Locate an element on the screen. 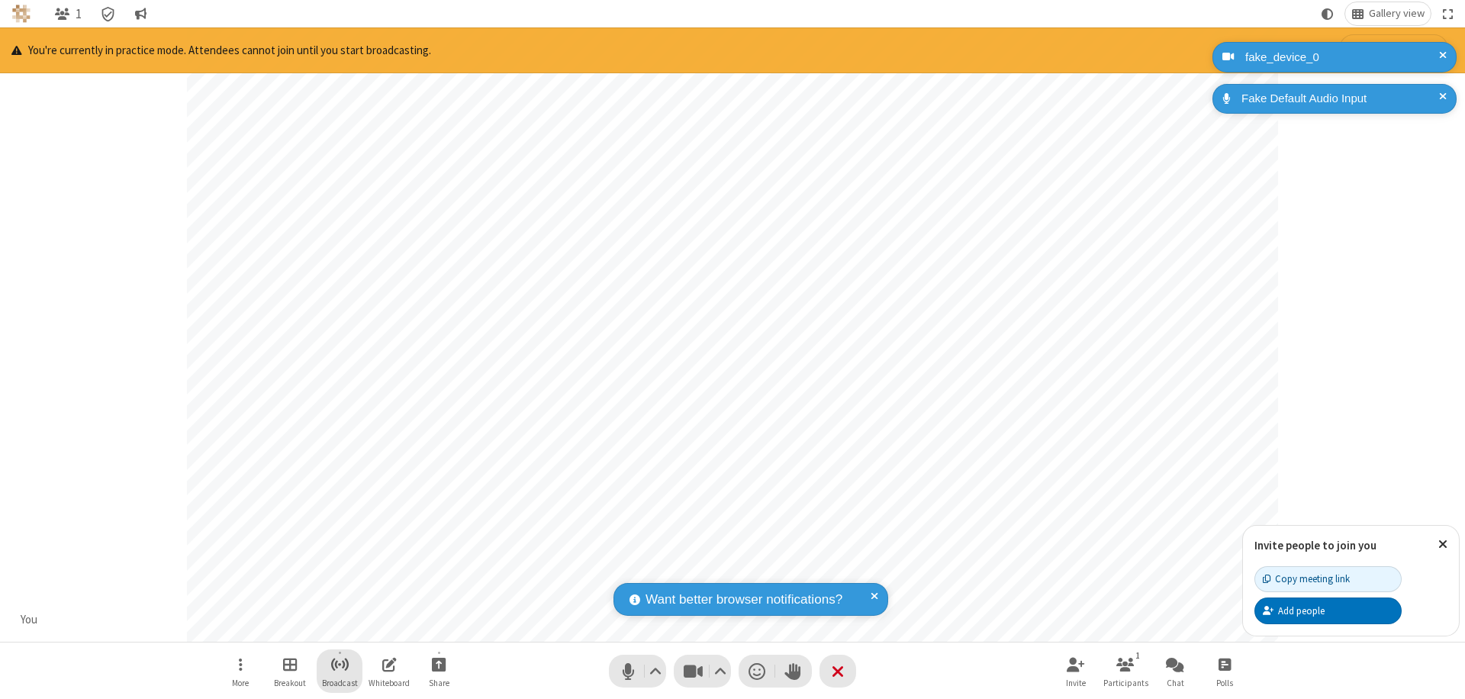 Image resolution: width=1465 pixels, height=699 pixels. div: Meeting details Encryption enabled is located at coordinates (108, 14).